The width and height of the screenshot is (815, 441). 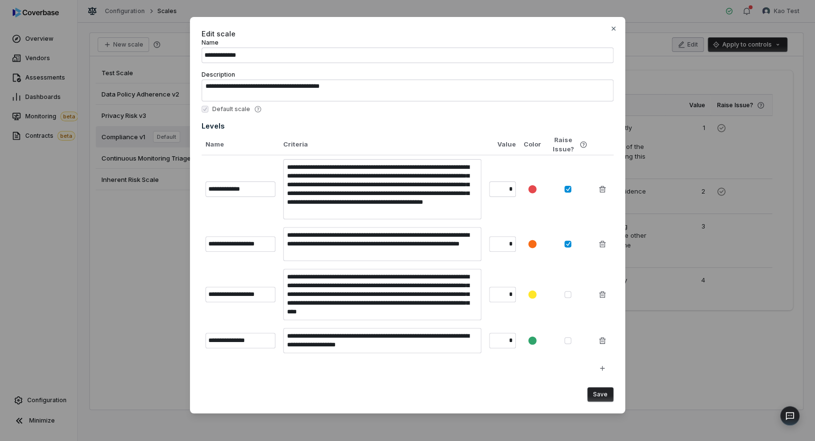 What do you see at coordinates (407, 51) in the screenshot?
I see `label: Name` at bounding box center [407, 51].